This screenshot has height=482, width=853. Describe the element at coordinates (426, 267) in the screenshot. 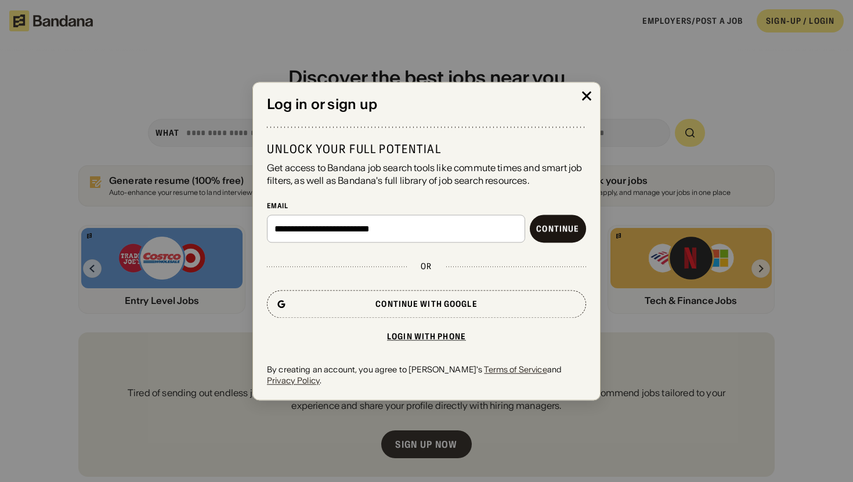

I see `div: or` at that location.